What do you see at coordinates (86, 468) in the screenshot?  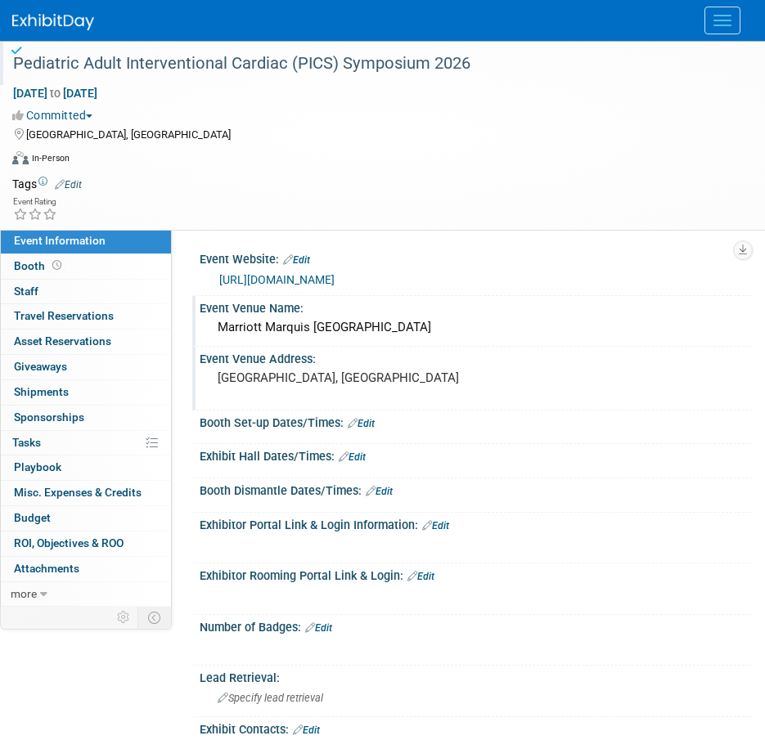 I see `a: Playbook` at bounding box center [86, 468].